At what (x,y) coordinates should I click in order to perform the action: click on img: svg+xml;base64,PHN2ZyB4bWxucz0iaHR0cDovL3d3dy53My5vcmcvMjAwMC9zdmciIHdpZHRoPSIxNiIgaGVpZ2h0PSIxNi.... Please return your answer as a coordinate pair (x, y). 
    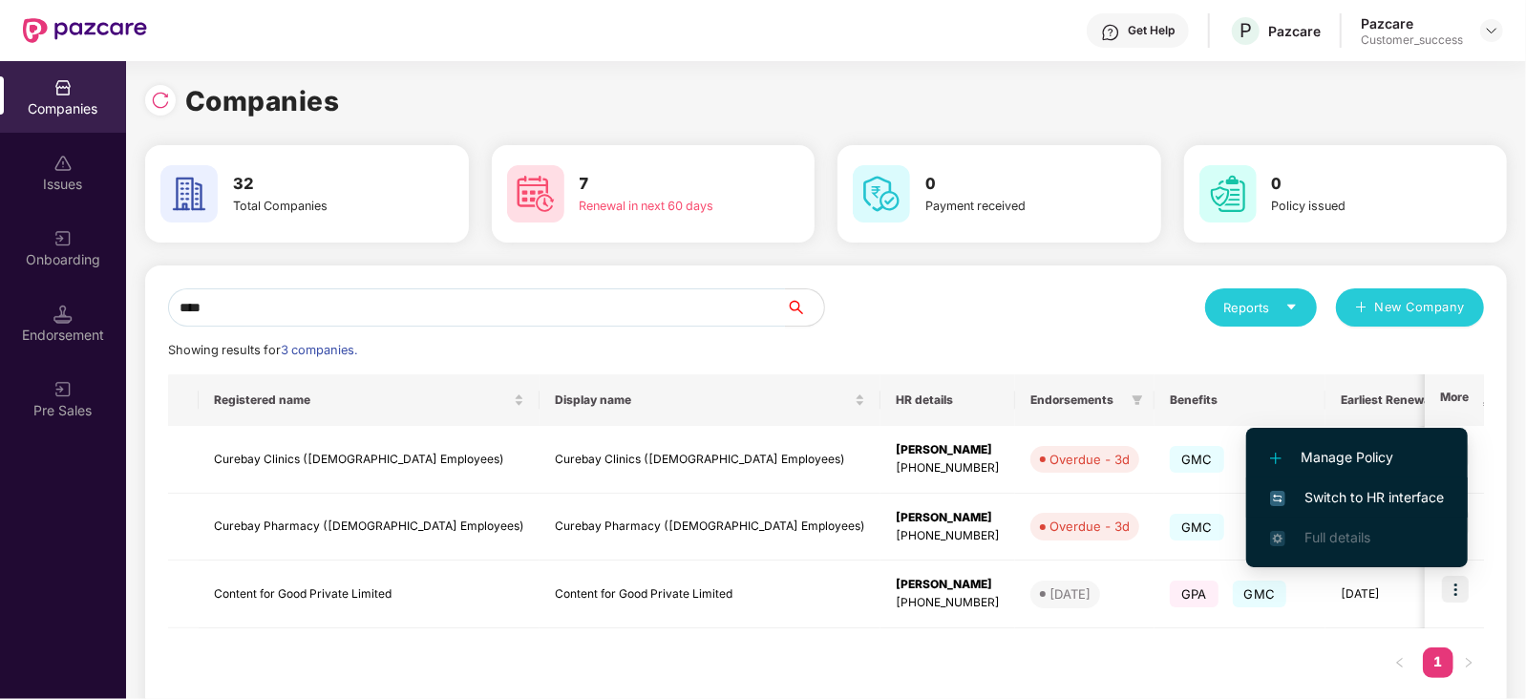
    Looking at the image, I should click on (1277, 498).